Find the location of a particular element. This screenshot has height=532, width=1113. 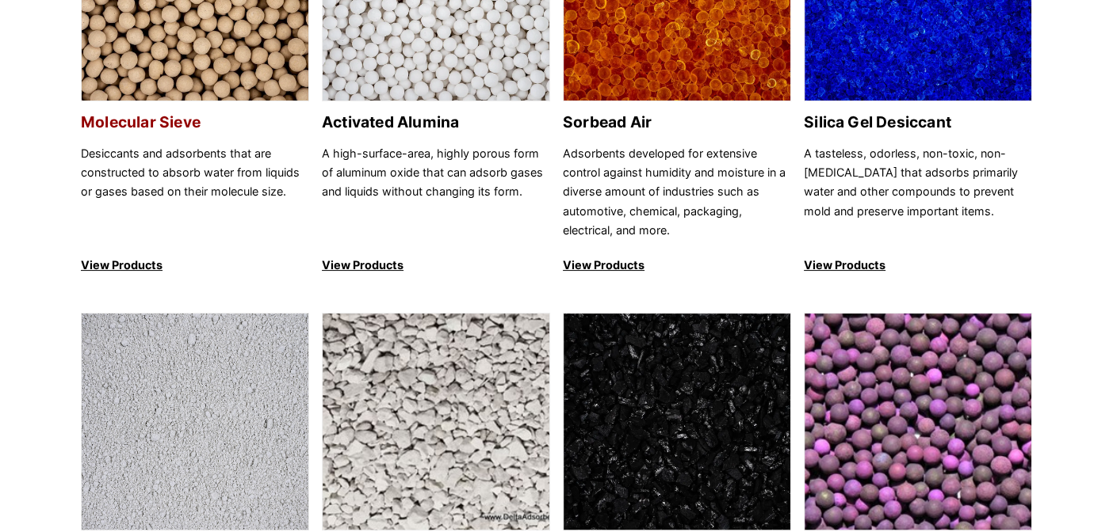

h2: Sorbead Air is located at coordinates (677, 122).